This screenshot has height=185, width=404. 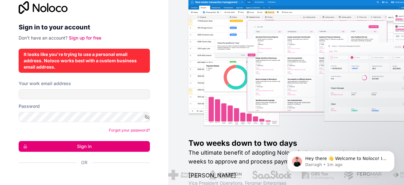 What do you see at coordinates (84, 162) in the screenshot?
I see `span: Or` at bounding box center [84, 162].